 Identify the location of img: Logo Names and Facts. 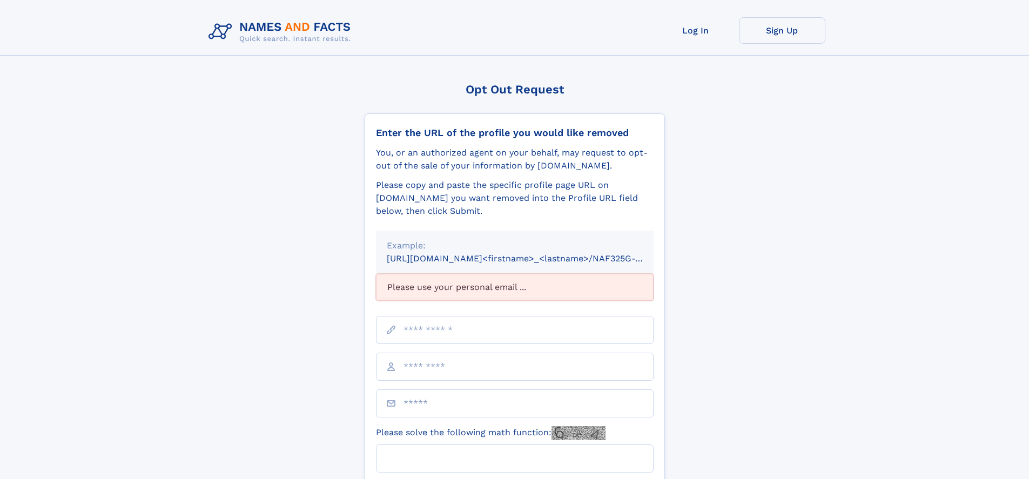
(282, 32).